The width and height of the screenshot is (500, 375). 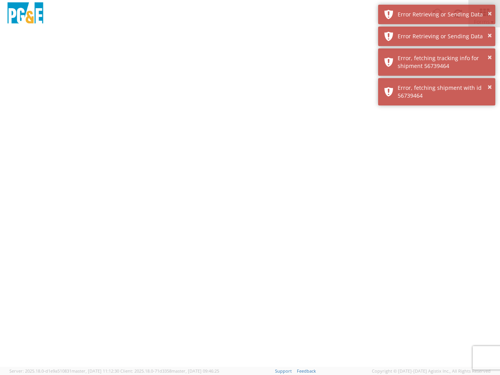 I want to click on img: pge-logo-06675f144f4cfa6a6814.png, so click(x=25, y=14).